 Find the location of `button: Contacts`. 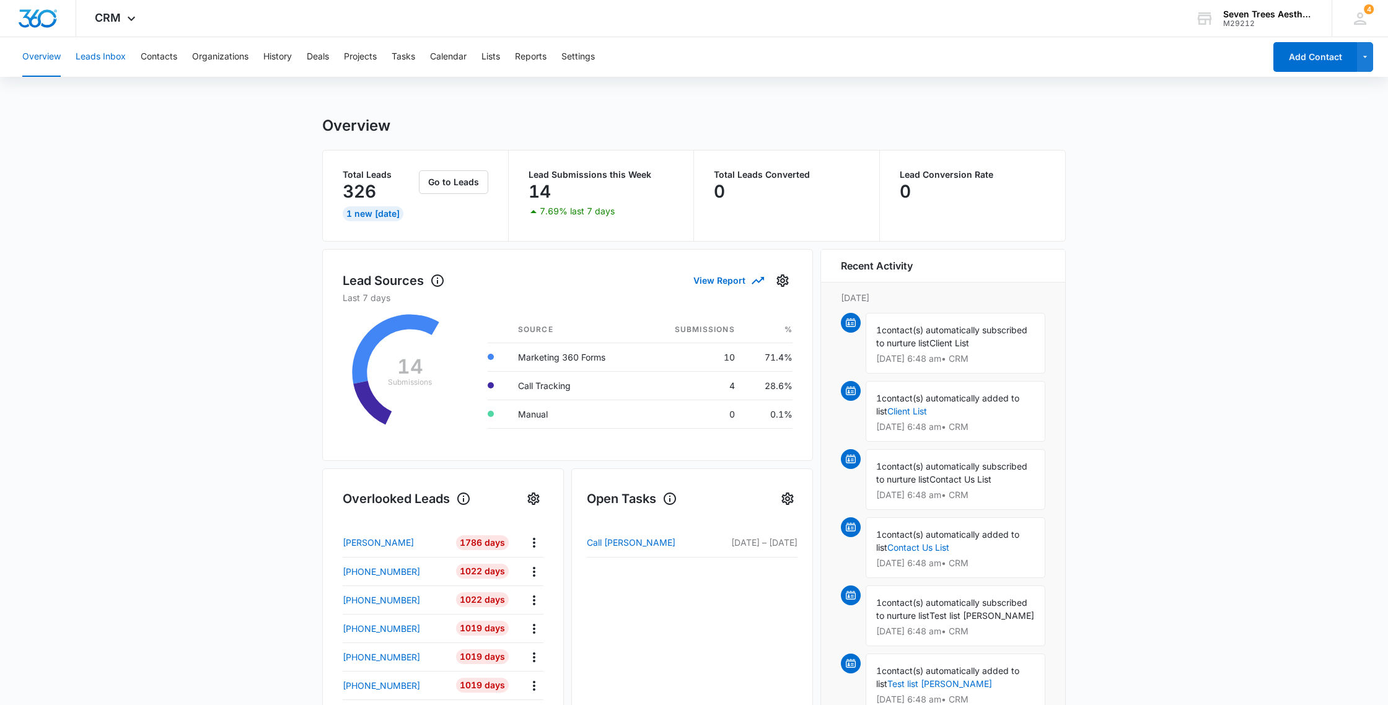

button: Contacts is located at coordinates (159, 57).